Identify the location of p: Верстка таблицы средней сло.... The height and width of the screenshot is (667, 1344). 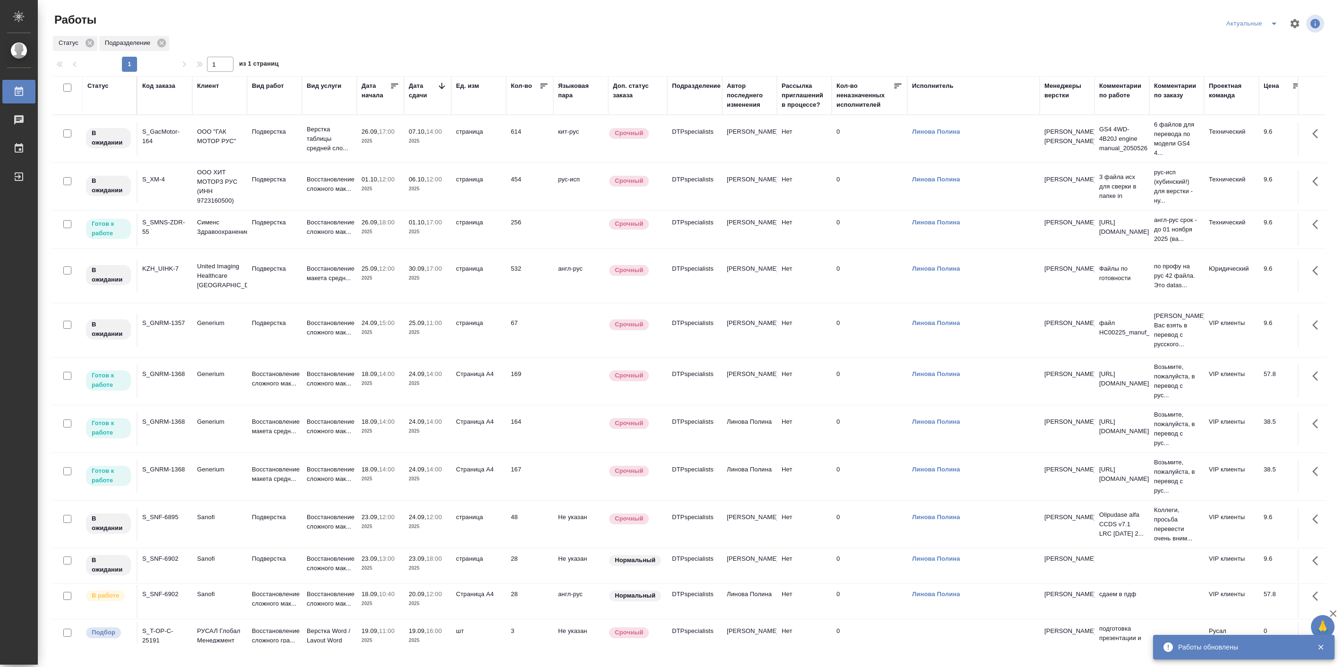
(329, 139).